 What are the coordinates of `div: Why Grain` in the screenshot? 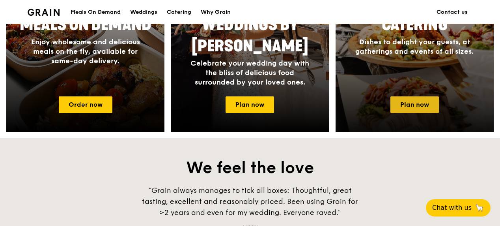 It's located at (216, 12).